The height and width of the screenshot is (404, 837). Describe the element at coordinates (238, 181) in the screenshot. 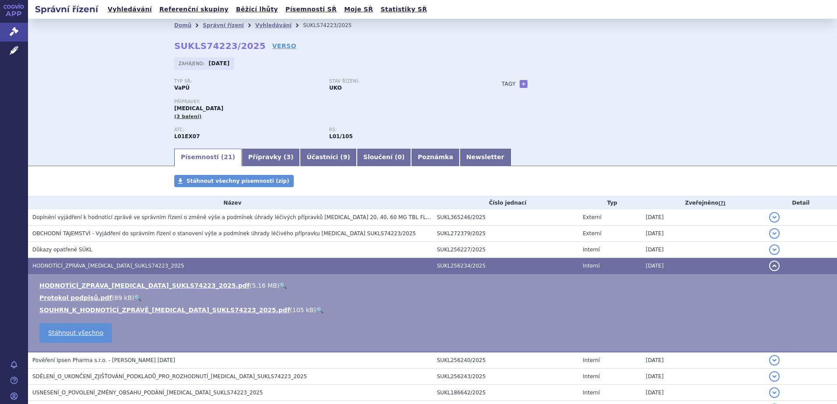

I see `span: Stáhnout všechny písemnosti (zip)` at that location.